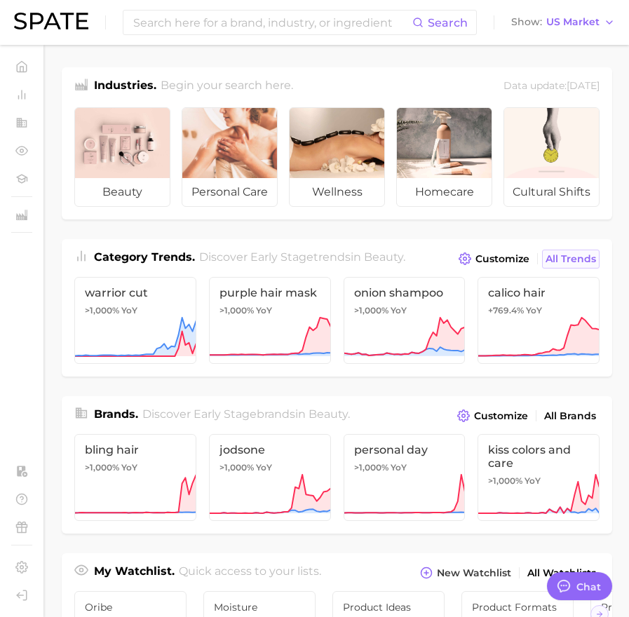 Image resolution: width=629 pixels, height=617 pixels. Describe the element at coordinates (259, 607) in the screenshot. I see `span: Moisture` at that location.